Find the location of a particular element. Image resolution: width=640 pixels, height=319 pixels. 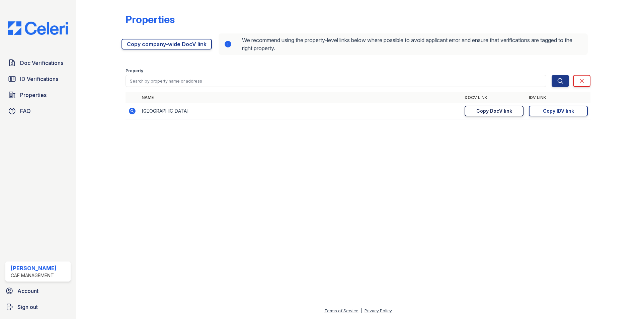

span: Doc Verifications is located at coordinates (42, 63).